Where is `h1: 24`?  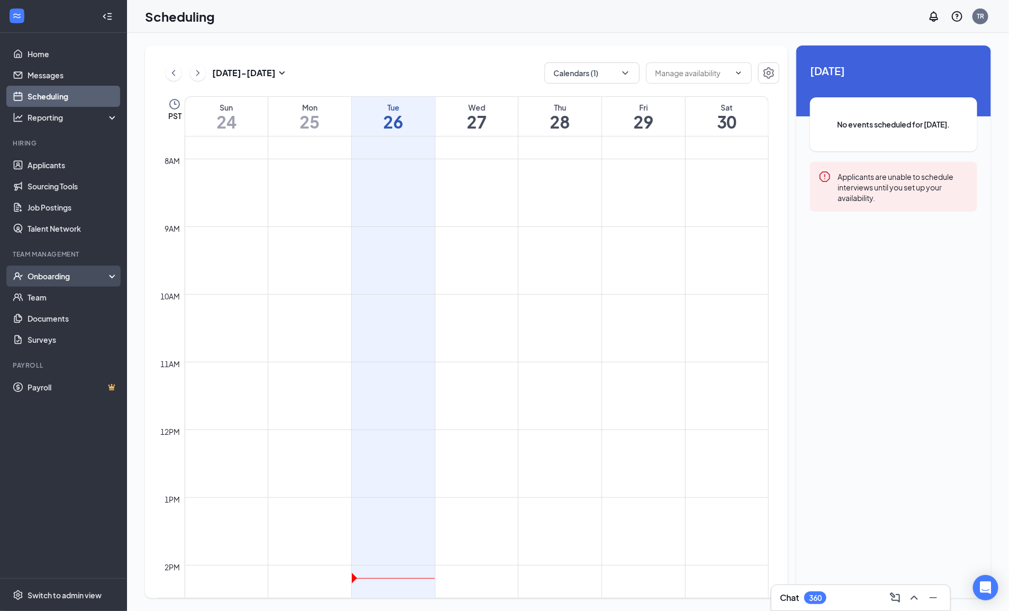
h1: 24 is located at coordinates (226, 122).